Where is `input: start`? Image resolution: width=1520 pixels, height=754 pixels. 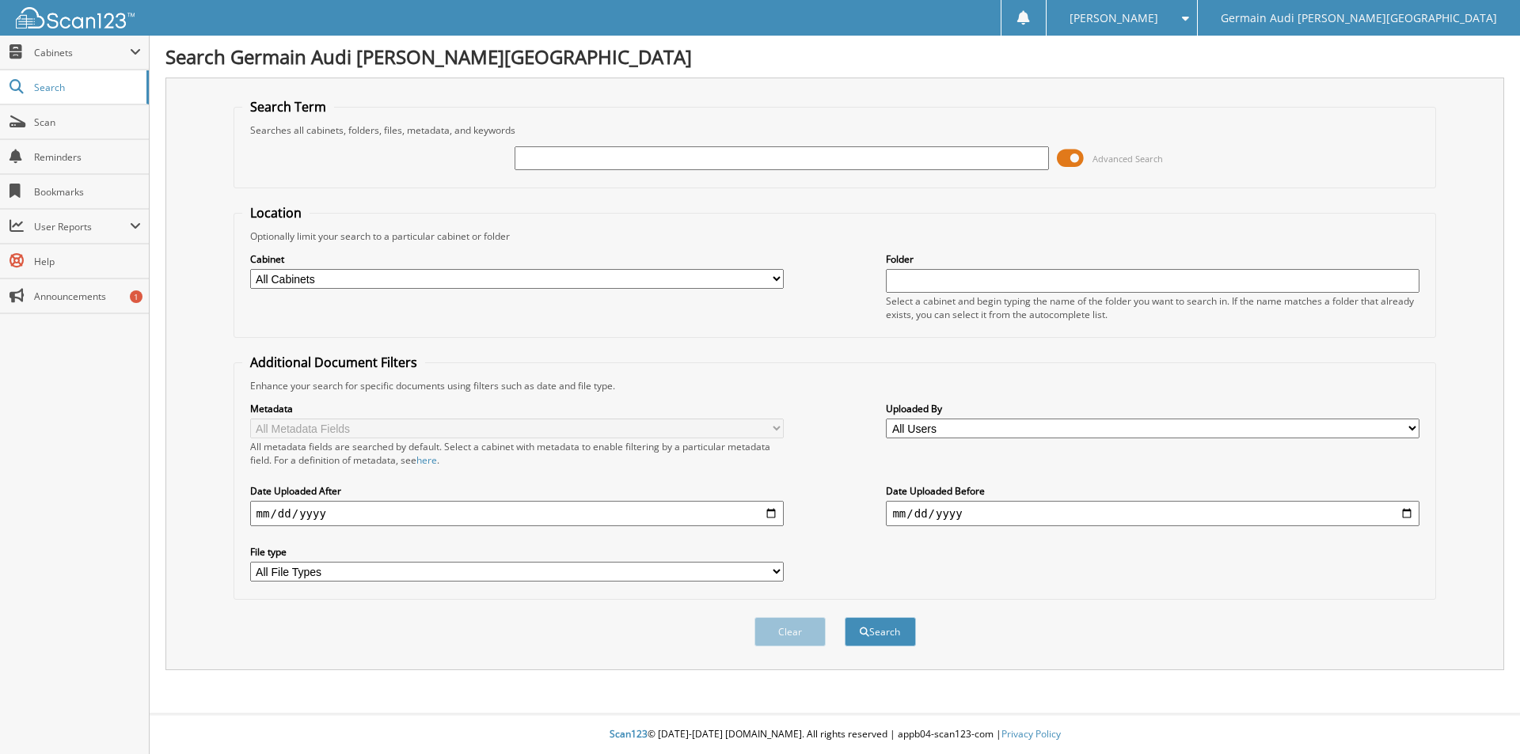
input: start is located at coordinates (517, 514).